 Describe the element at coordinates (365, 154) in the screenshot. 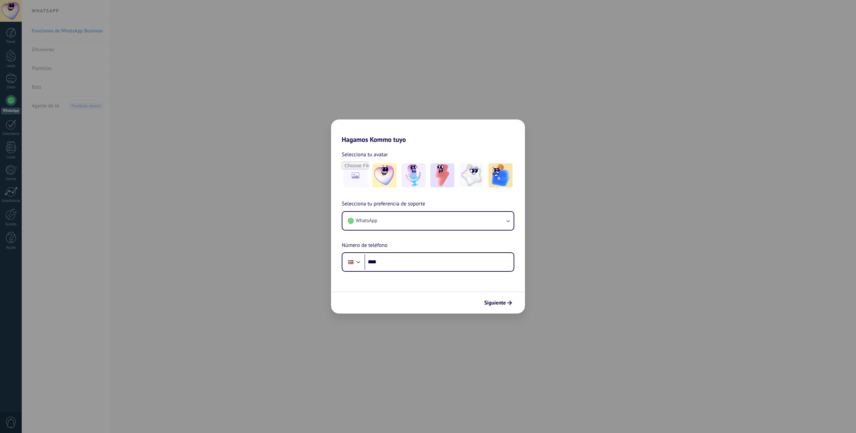

I see `span: Selecciona tu avatar` at that location.